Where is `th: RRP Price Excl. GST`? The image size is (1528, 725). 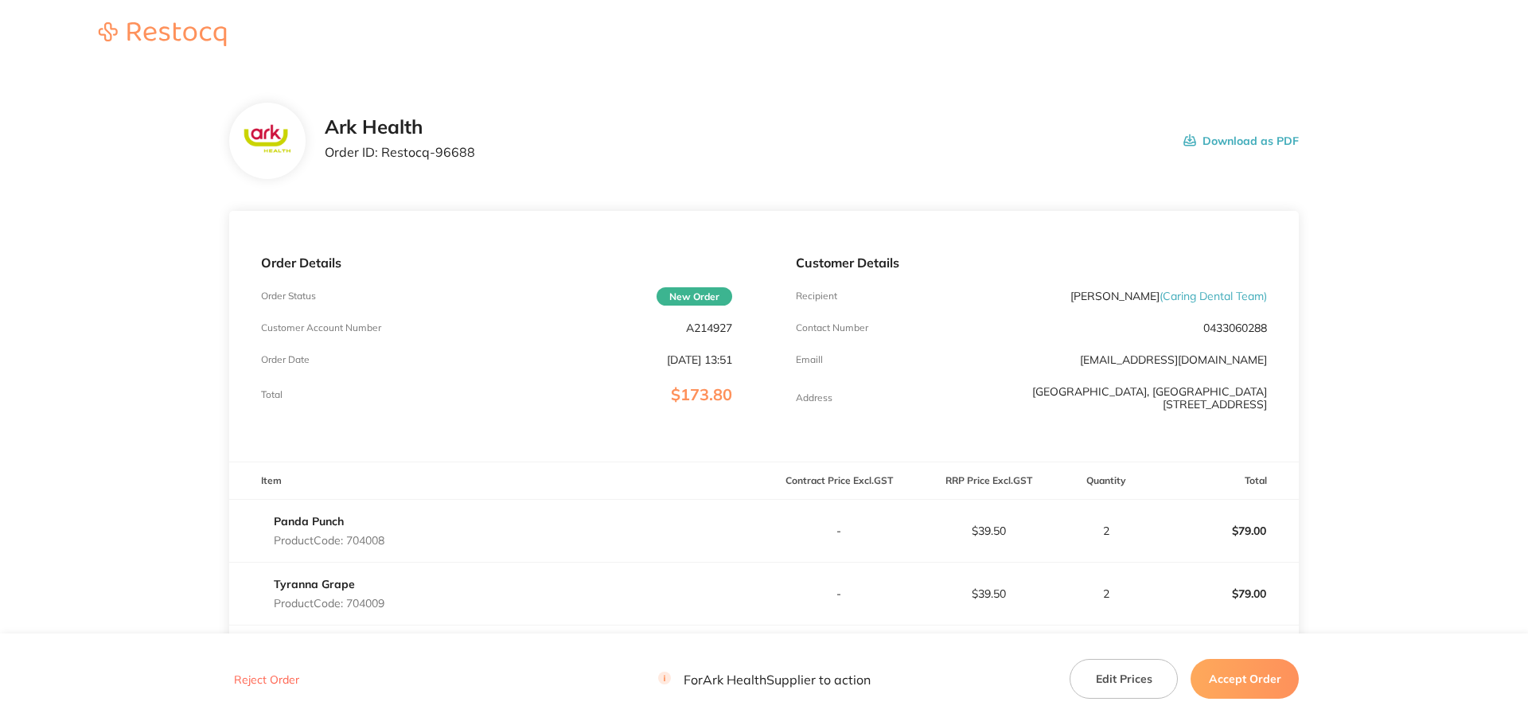
th: RRP Price Excl. GST is located at coordinates (988, 481).